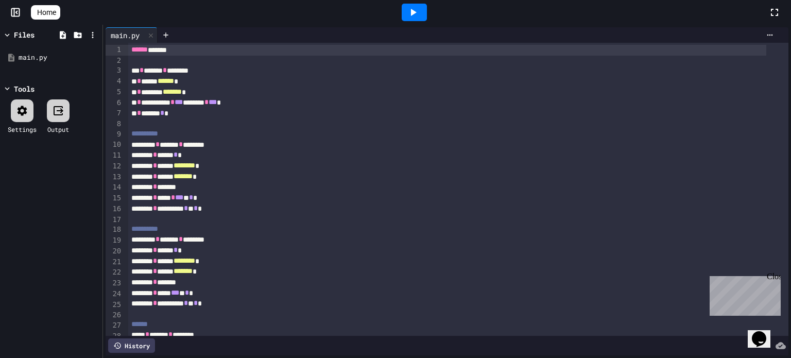  Describe the element at coordinates (114, 220) in the screenshot. I see `div: 17` at that location.